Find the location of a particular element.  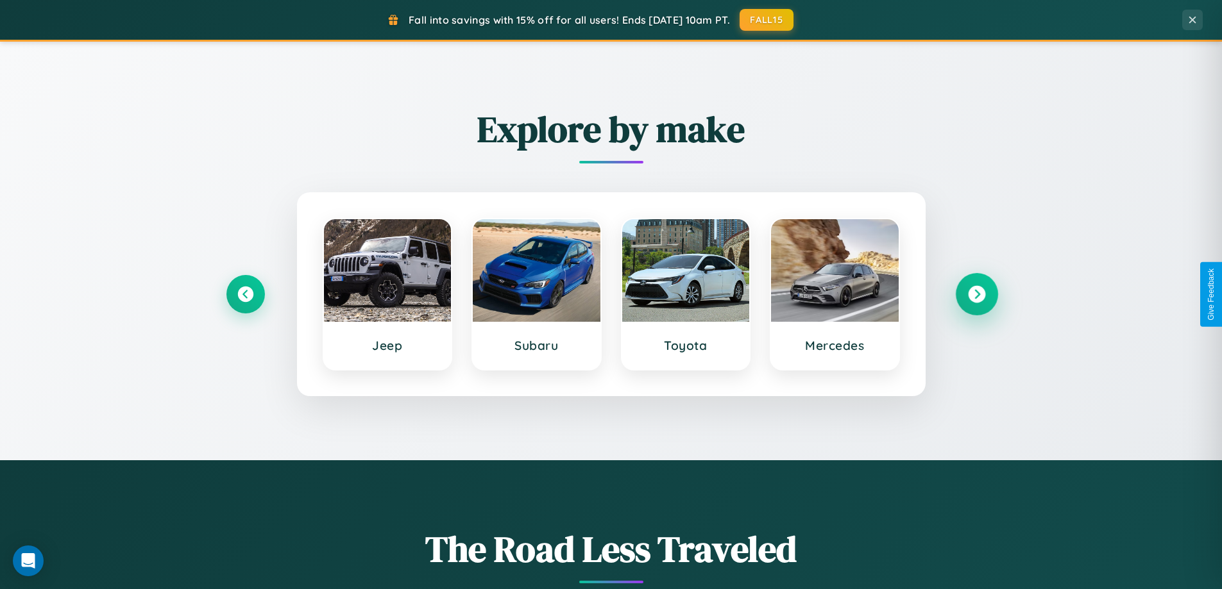

h3: Mercedes is located at coordinates (834, 346).